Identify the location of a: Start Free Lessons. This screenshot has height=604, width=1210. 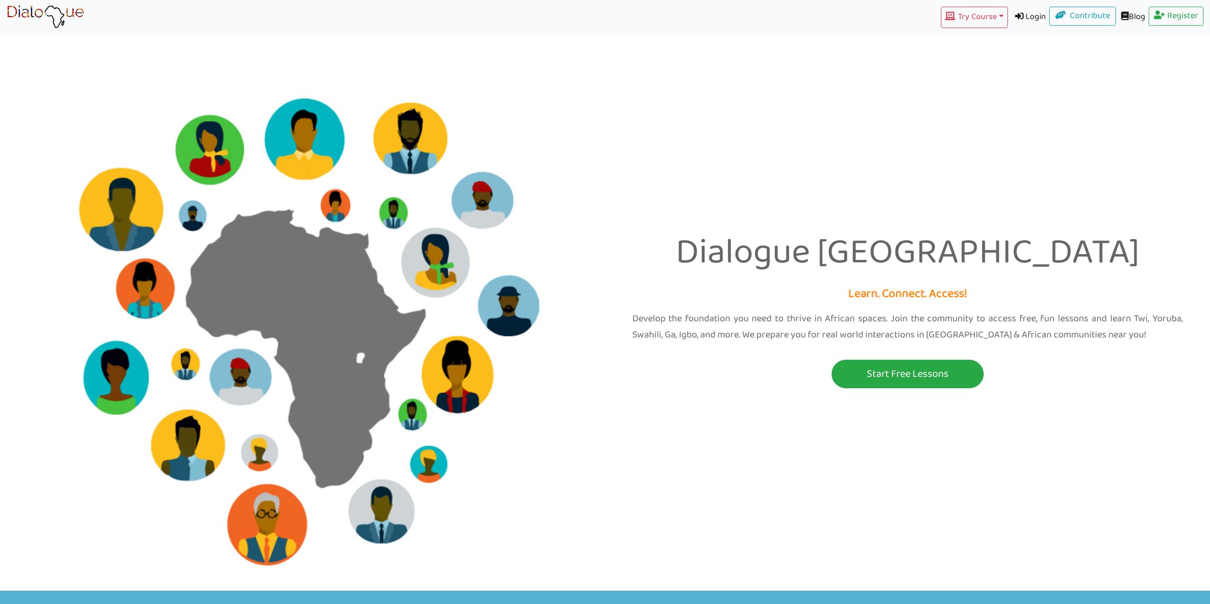
(908, 374).